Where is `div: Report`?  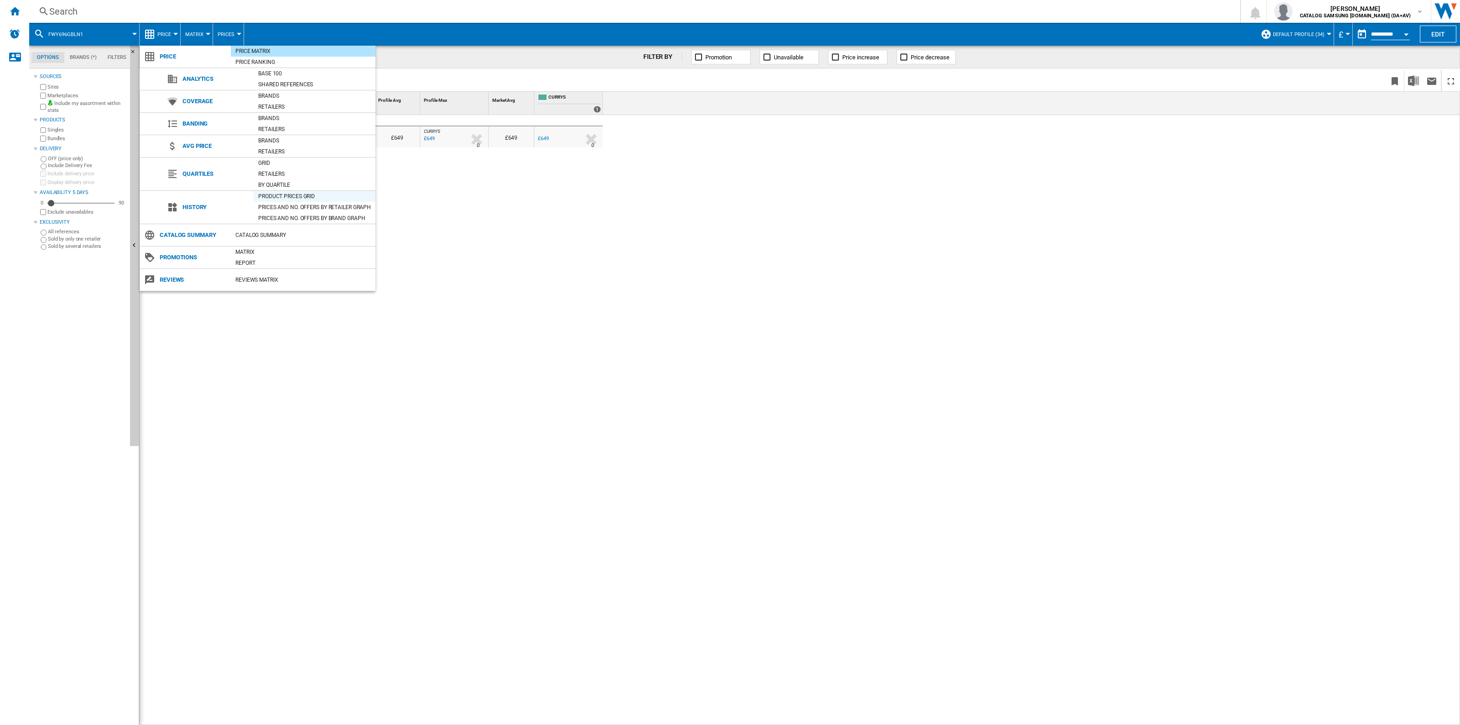 div: Report is located at coordinates (303, 263).